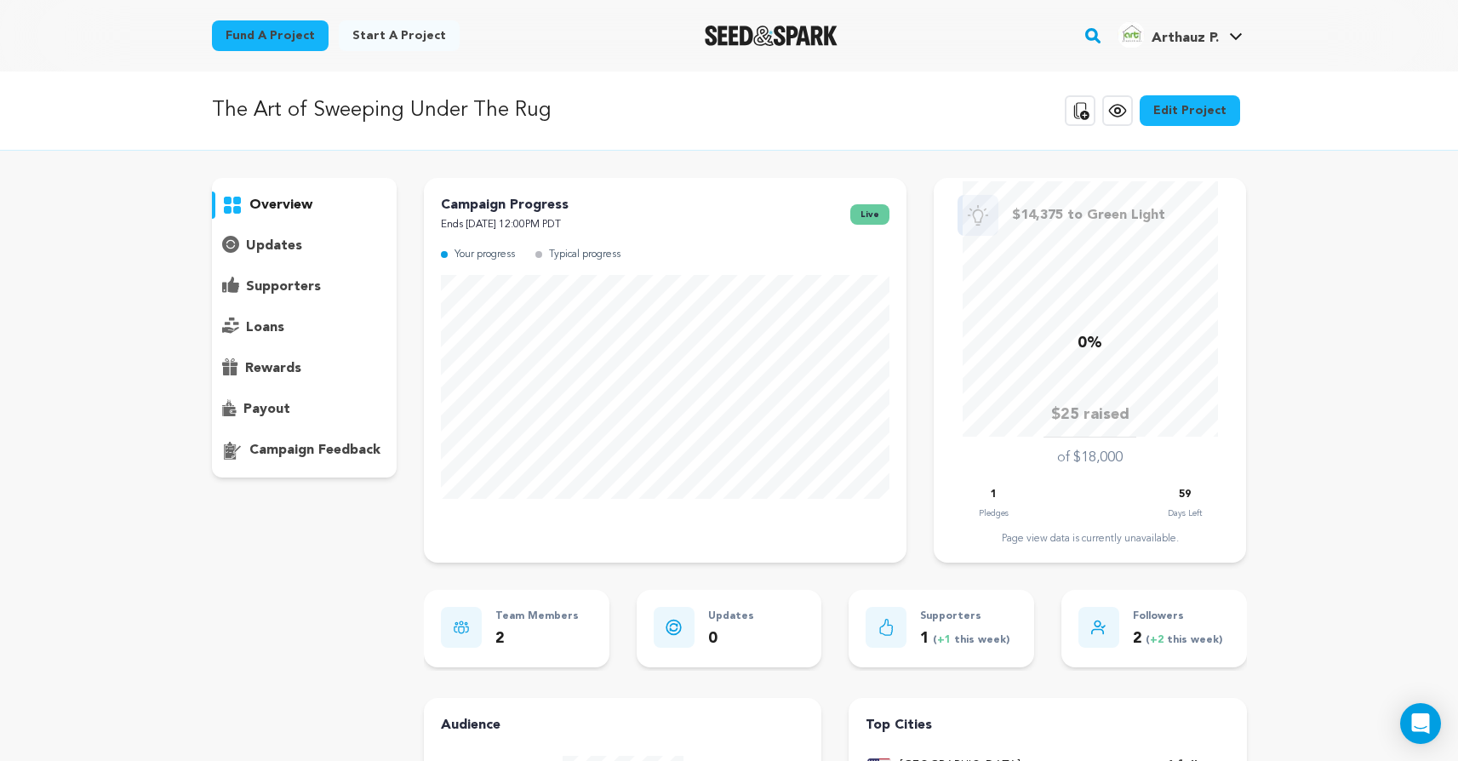 Image resolution: width=1458 pixels, height=761 pixels. What do you see at coordinates (1185, 513) in the screenshot?
I see `p: Days Left` at bounding box center [1185, 513].